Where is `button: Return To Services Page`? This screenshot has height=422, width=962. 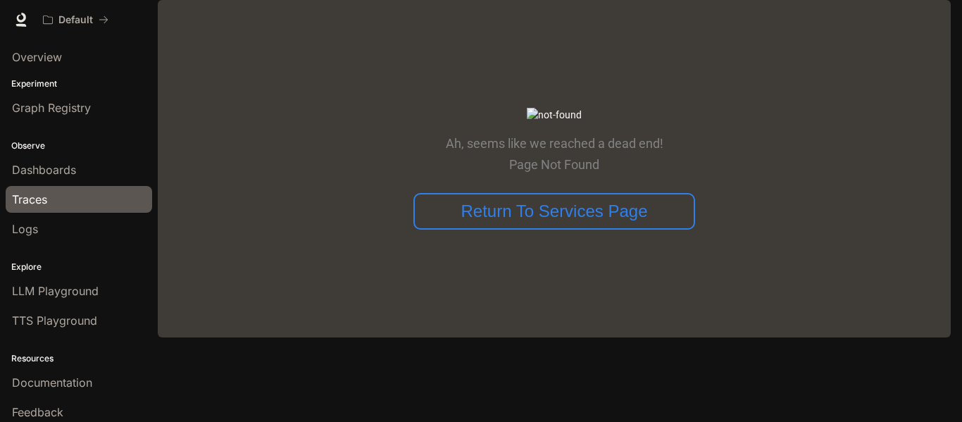
button: Return To Services Page is located at coordinates (554, 211).